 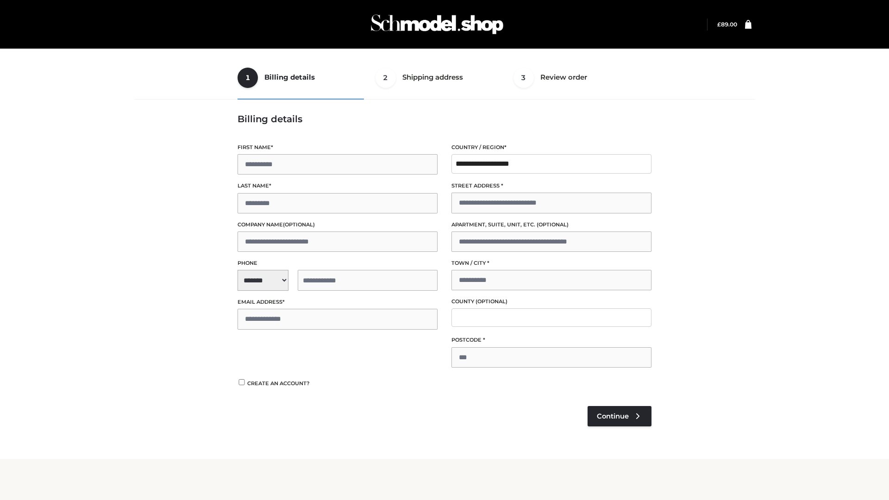 What do you see at coordinates (727, 24) in the screenshot?
I see `a: £89.00` at bounding box center [727, 24].